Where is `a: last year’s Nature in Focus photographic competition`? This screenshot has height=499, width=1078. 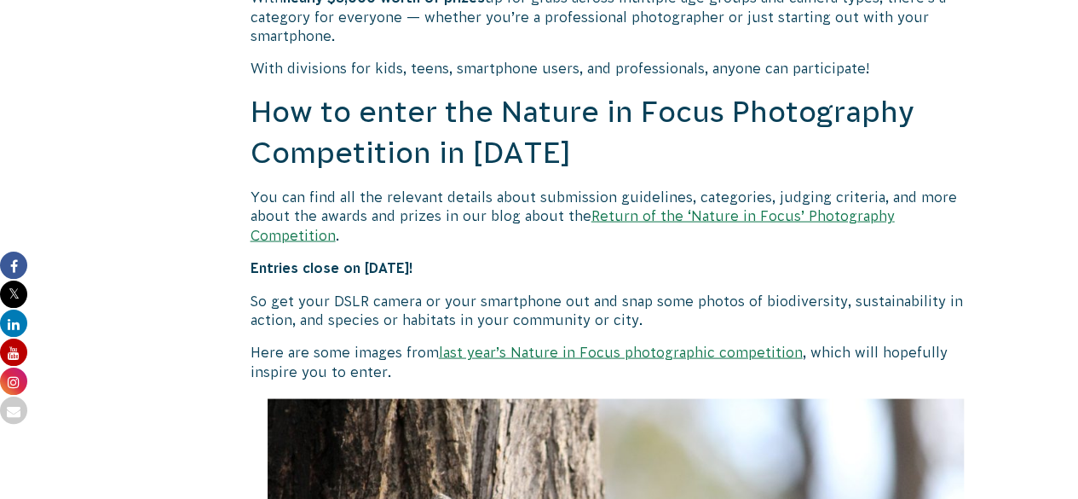 a: last year’s Nature in Focus photographic competition is located at coordinates (620, 351).